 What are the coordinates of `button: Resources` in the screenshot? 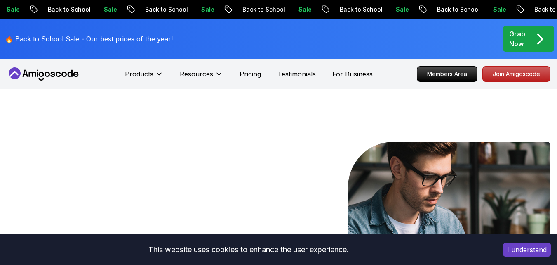 It's located at (201, 77).